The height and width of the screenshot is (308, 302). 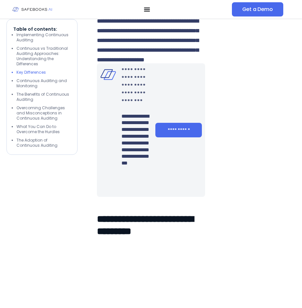 I want to click on button: Menu Toggle, so click(x=147, y=9).